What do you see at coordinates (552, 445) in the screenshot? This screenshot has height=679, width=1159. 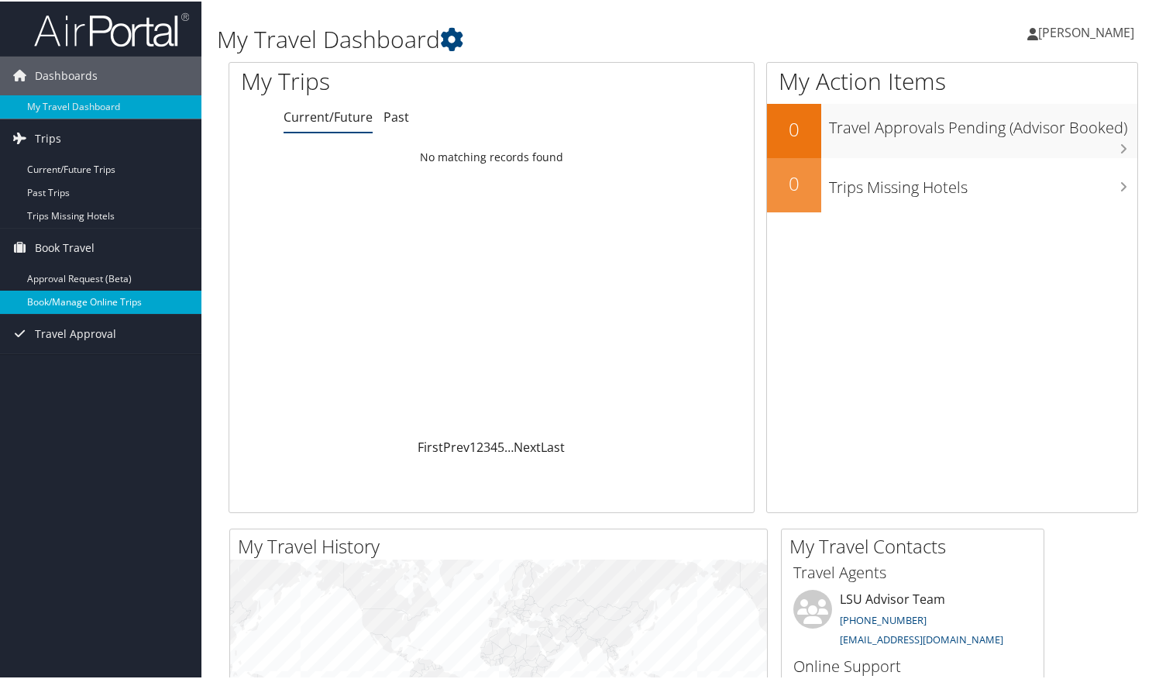 I see `a: Last` at bounding box center [552, 445].